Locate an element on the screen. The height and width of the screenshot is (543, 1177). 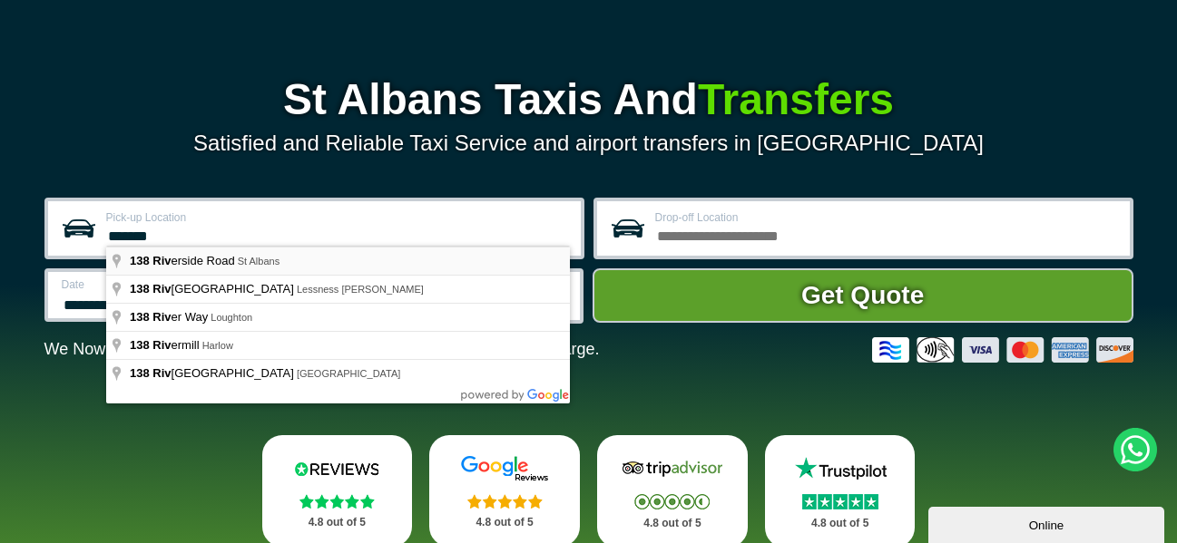
label: Date is located at coordinates (178, 285).